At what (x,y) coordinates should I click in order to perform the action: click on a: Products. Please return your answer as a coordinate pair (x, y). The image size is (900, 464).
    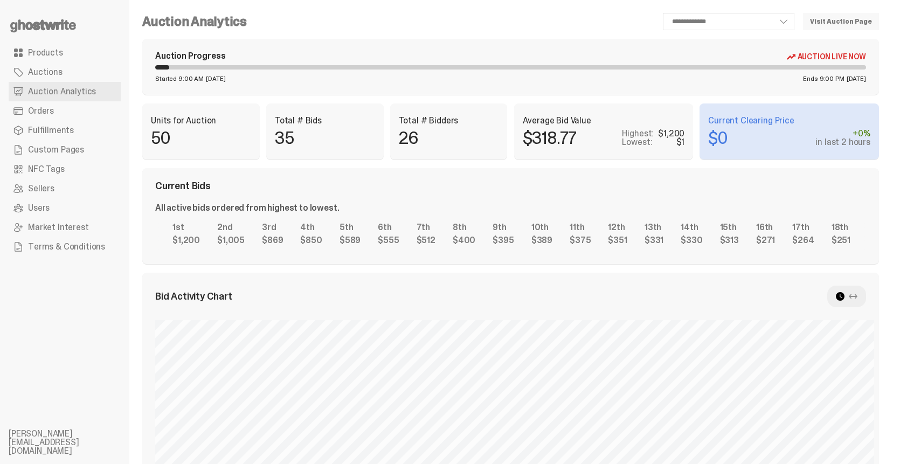
    Looking at the image, I should click on (65, 53).